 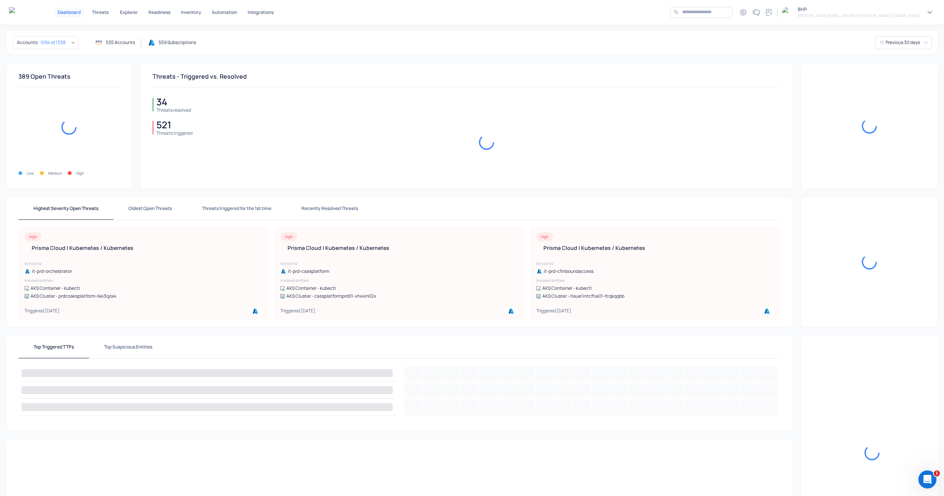 I want to click on h5: Threats triggered, so click(x=174, y=133).